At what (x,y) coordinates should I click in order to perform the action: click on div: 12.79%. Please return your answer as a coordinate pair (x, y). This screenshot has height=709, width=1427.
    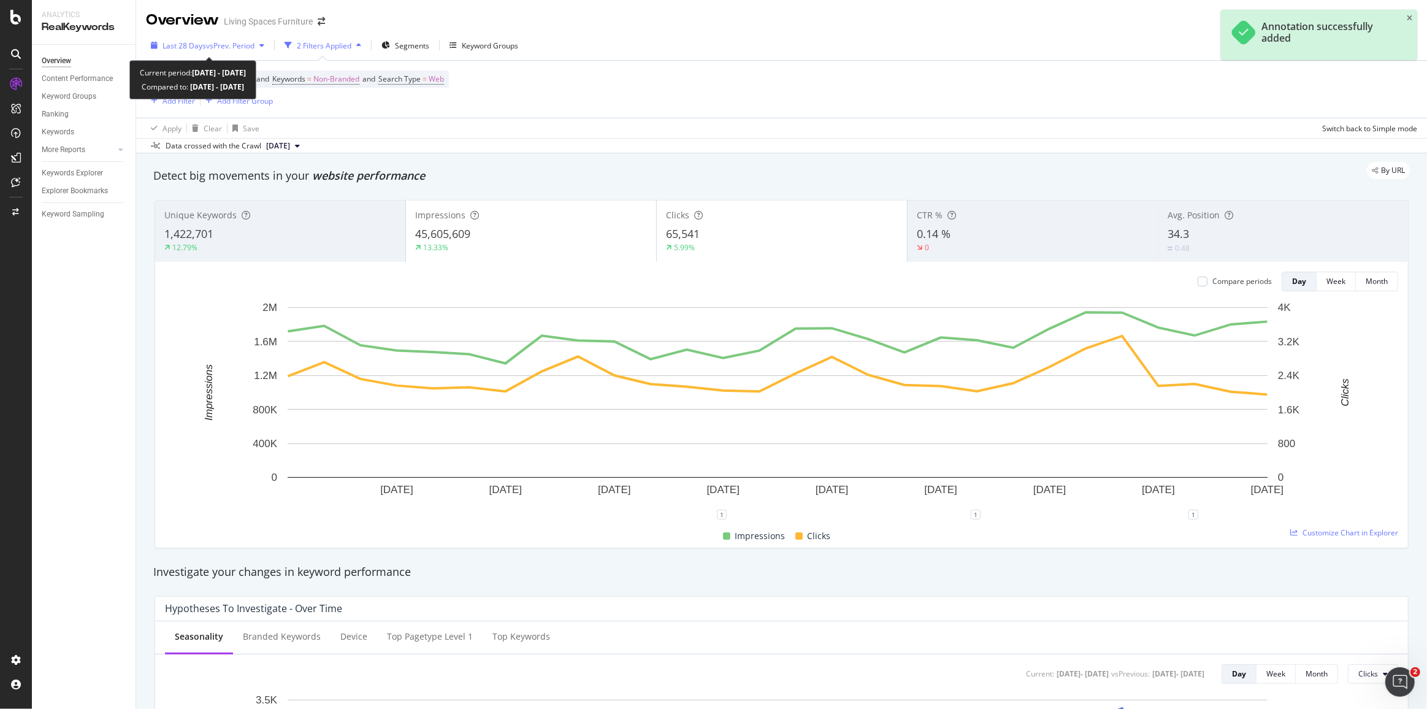
    Looking at the image, I should click on (185, 247).